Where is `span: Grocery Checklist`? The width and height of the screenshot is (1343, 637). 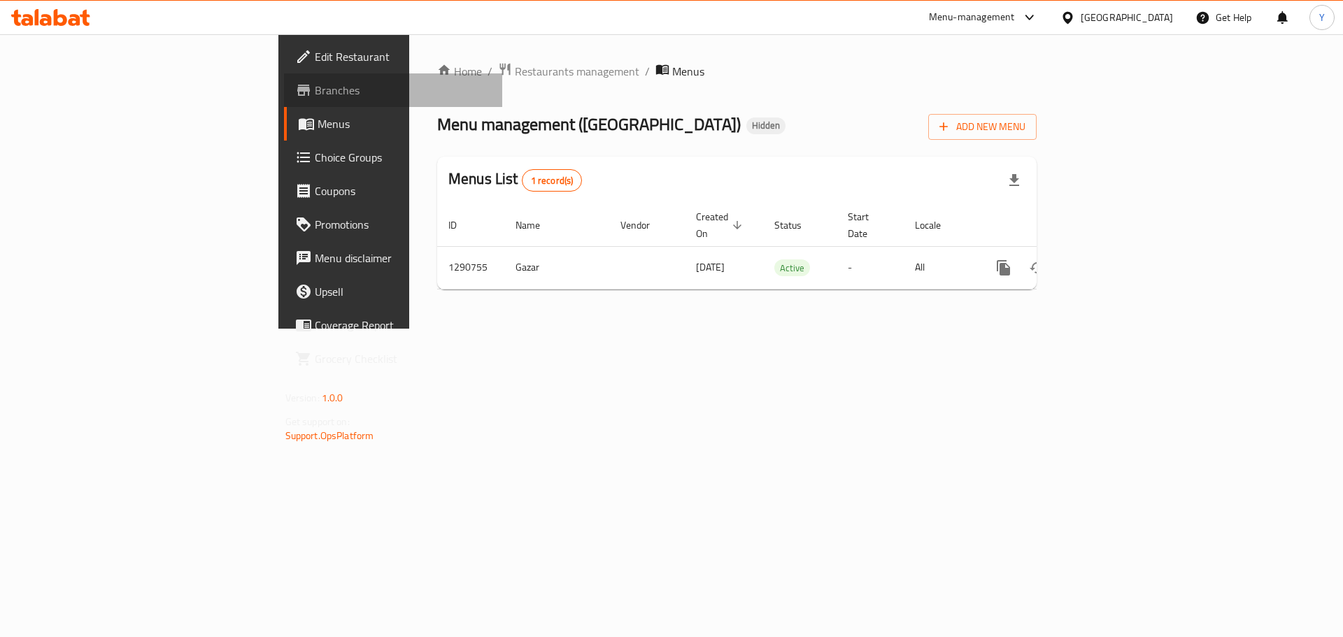
span: Grocery Checklist is located at coordinates (403, 359).